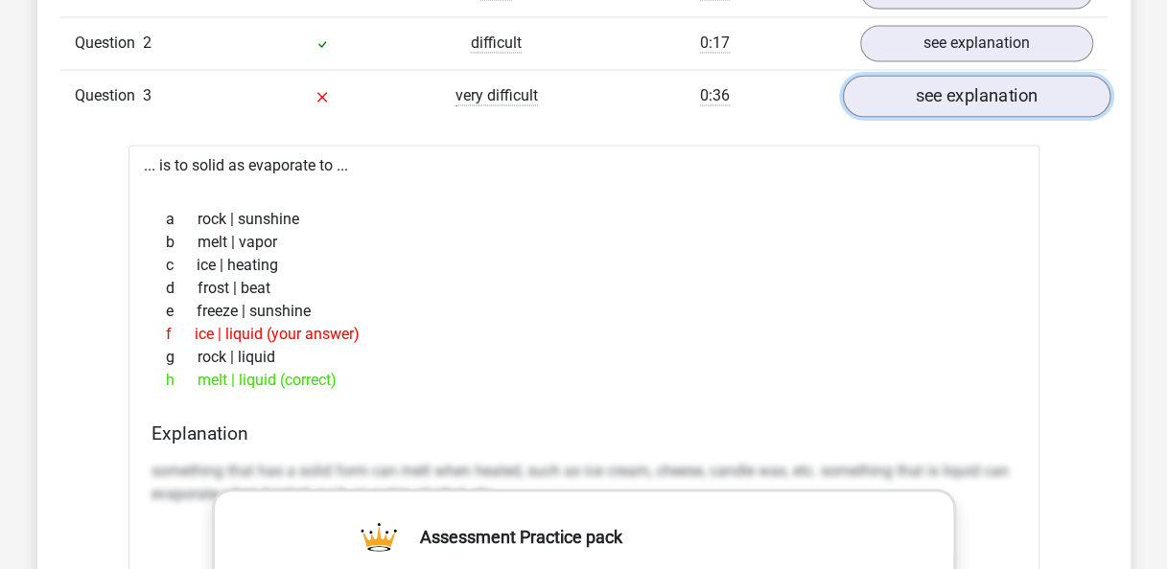 The height and width of the screenshot is (569, 1167). Describe the element at coordinates (584, 357) in the screenshot. I see `div: rock | liquid` at that location.